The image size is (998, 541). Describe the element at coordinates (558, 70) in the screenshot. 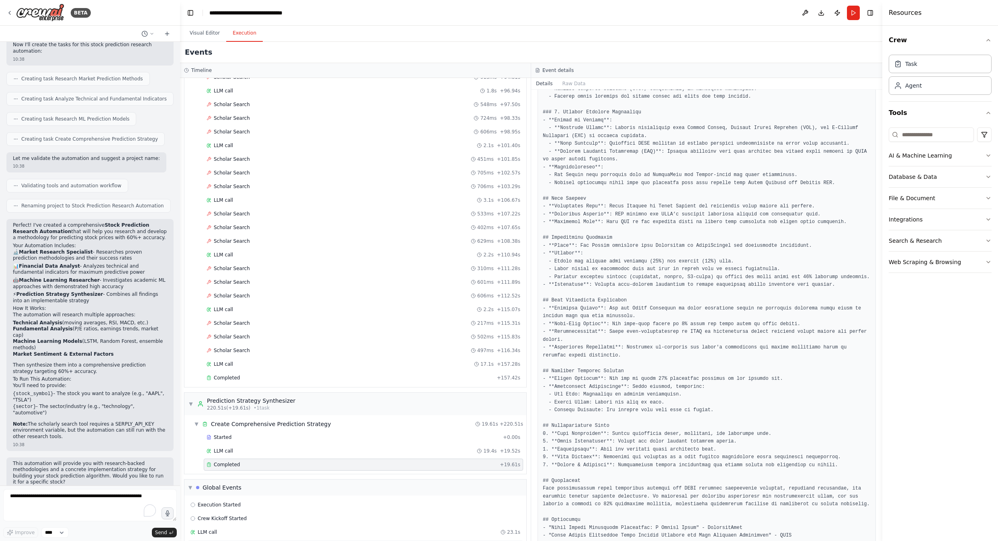

I see `h3: Event details` at that location.